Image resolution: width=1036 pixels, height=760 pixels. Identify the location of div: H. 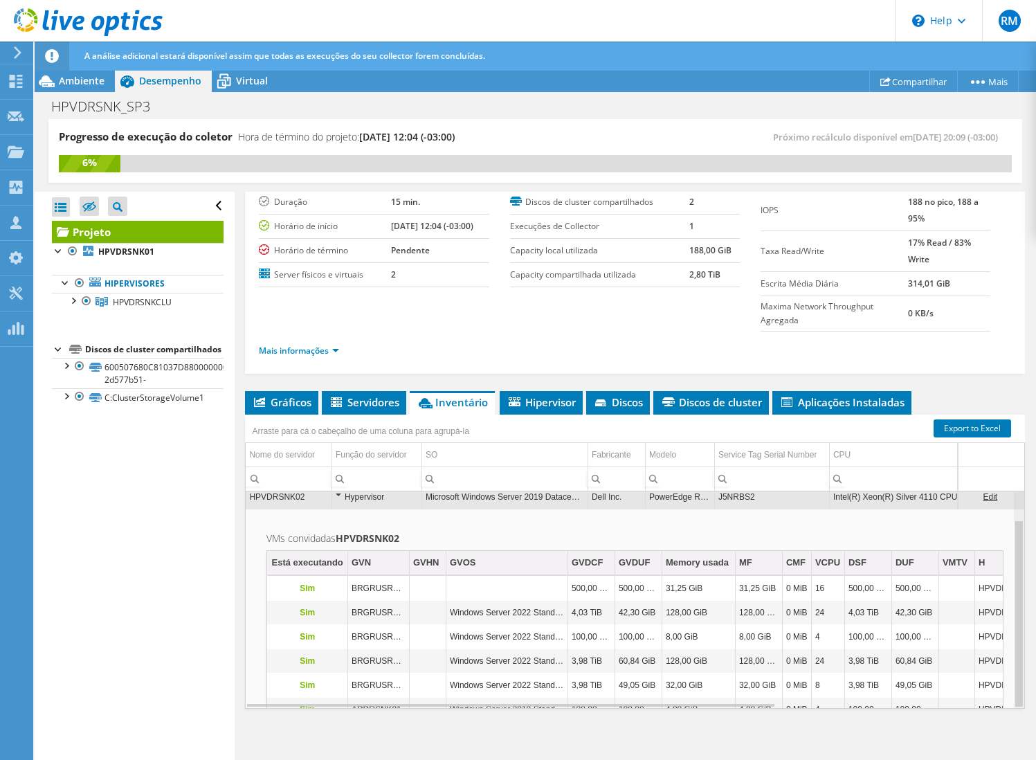
(981, 563).